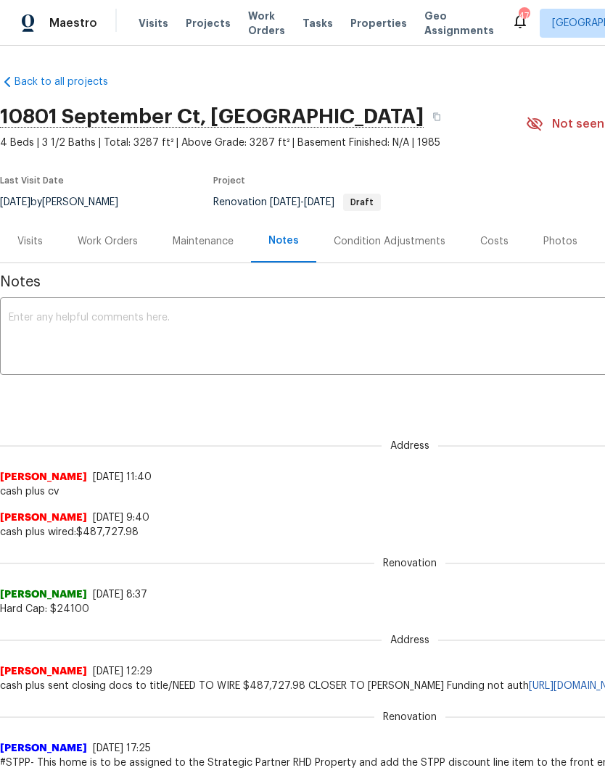 The width and height of the screenshot is (605, 773). Describe the element at coordinates (229, 181) in the screenshot. I see `span: Project` at that location.